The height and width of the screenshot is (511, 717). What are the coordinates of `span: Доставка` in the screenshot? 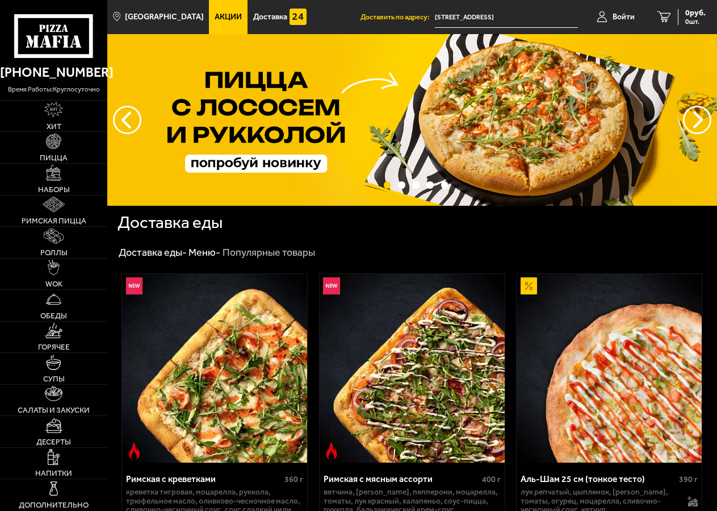 It's located at (270, 17).